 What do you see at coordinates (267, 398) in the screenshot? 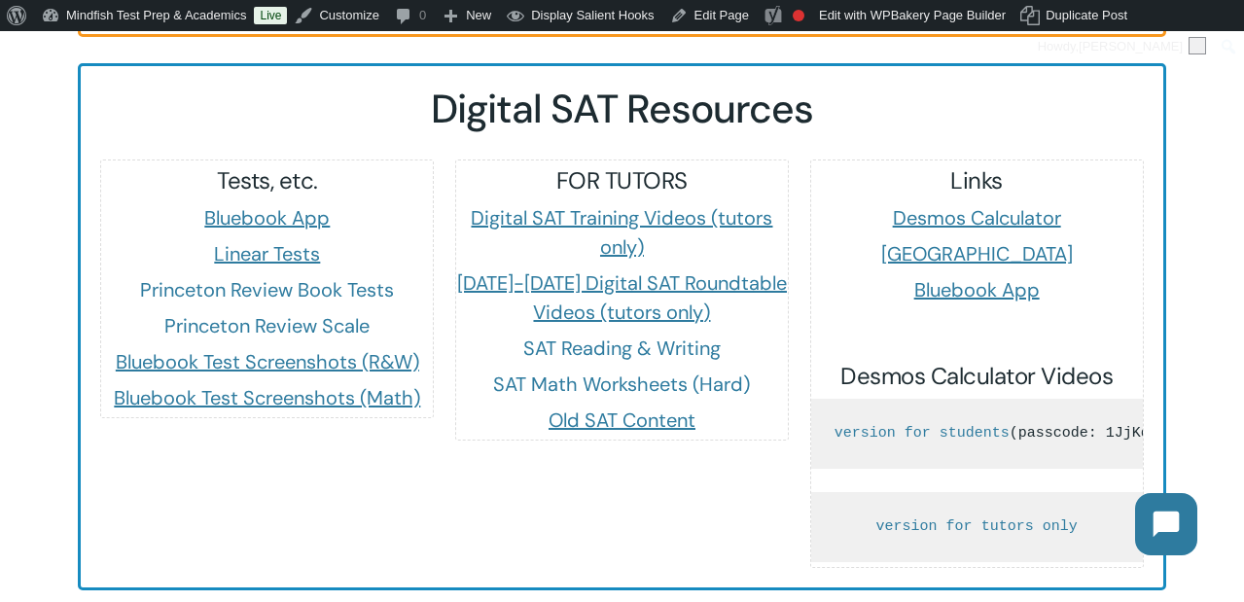
I see `span: Bluebook Test Screenshots (Math)` at bounding box center [267, 398].